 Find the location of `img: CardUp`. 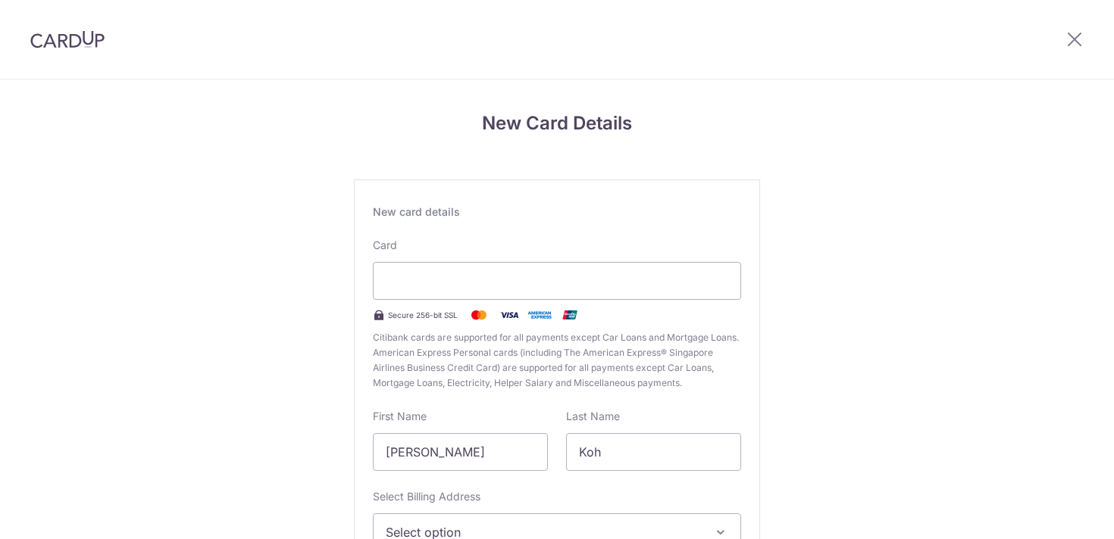

img: CardUp is located at coordinates (67, 39).